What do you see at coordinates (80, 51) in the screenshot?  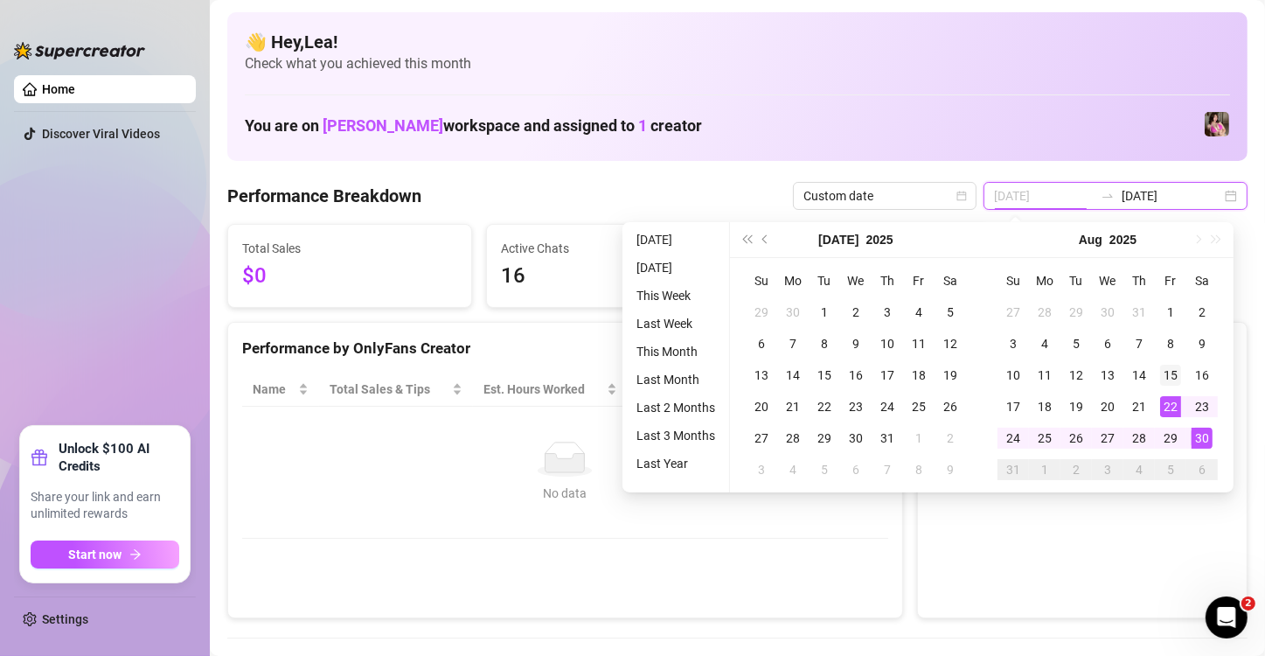 I see `img: logo-BBDzfeDw.svg` at bounding box center [80, 51].